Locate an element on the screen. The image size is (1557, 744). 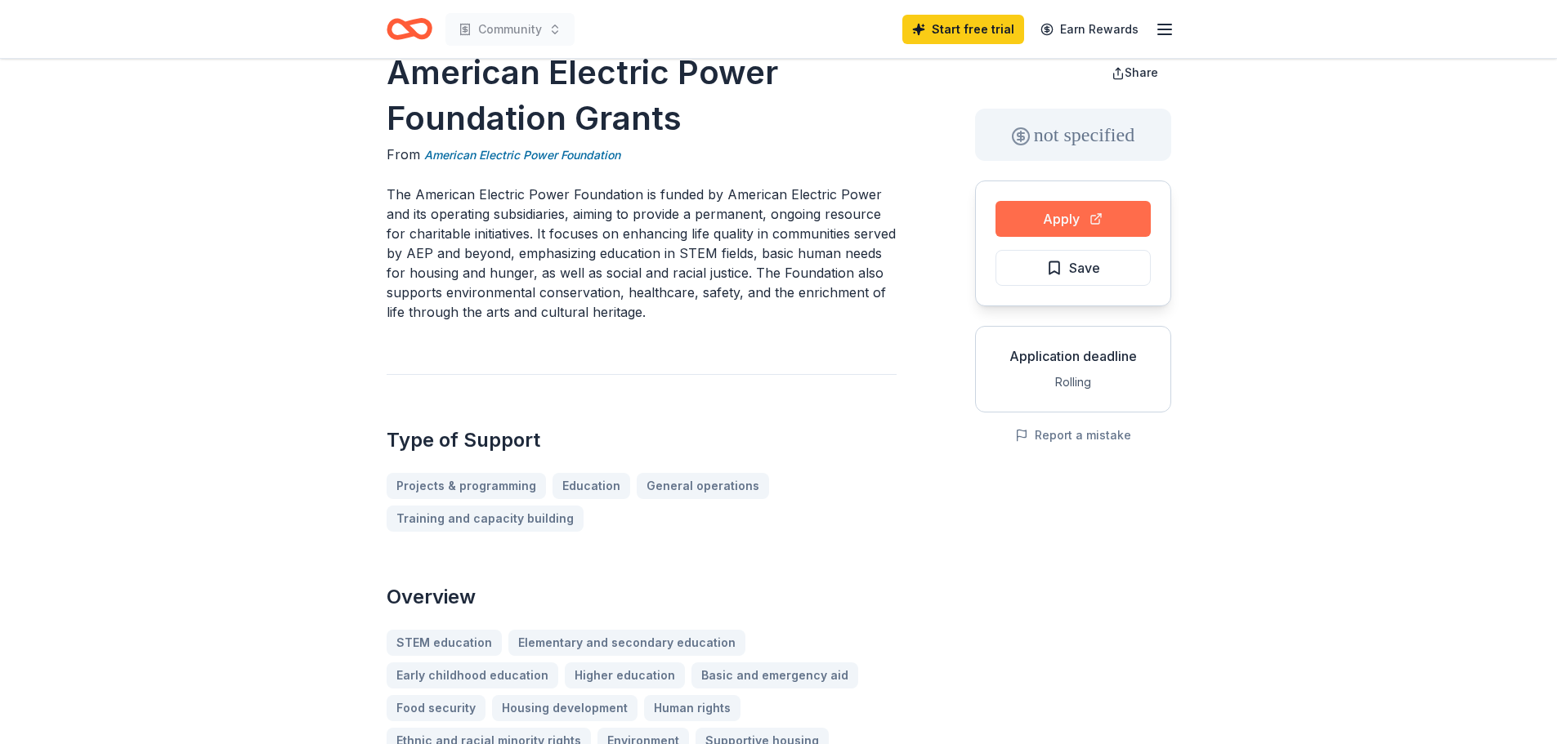
a: Training and capacity building is located at coordinates (485, 519).